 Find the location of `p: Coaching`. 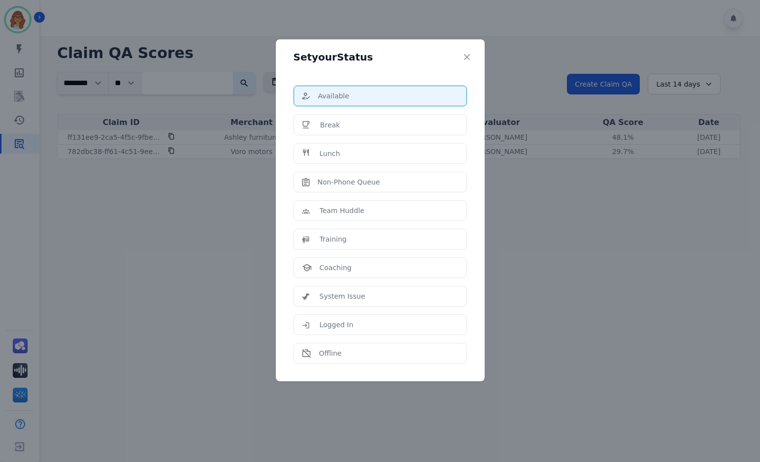

p: Coaching is located at coordinates (335, 268).